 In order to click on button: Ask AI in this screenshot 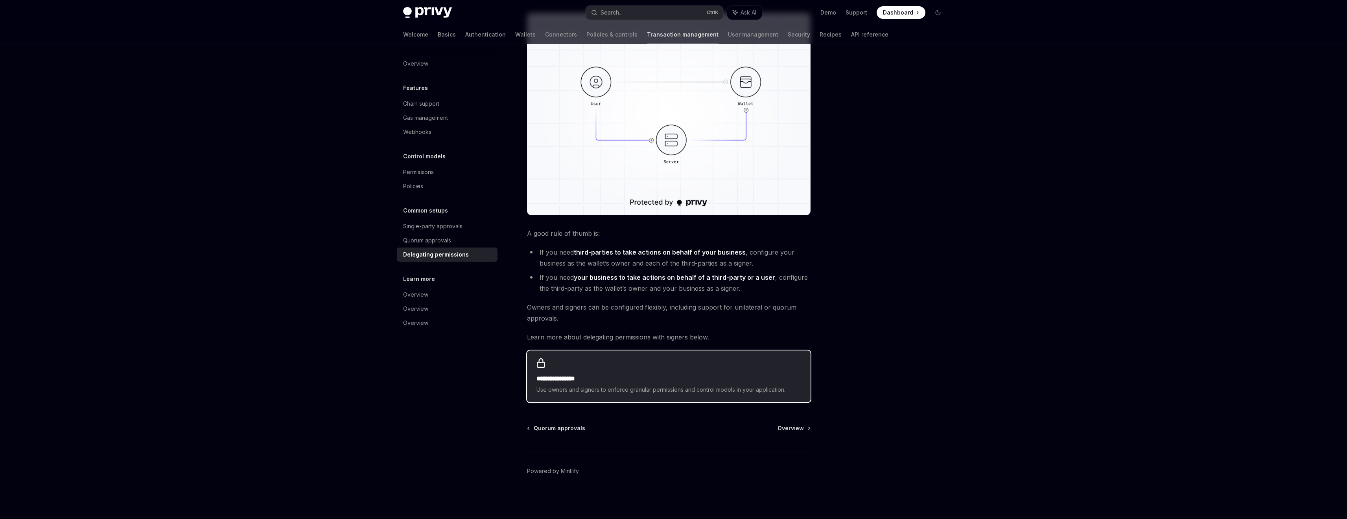, I will do `click(744, 13)`.